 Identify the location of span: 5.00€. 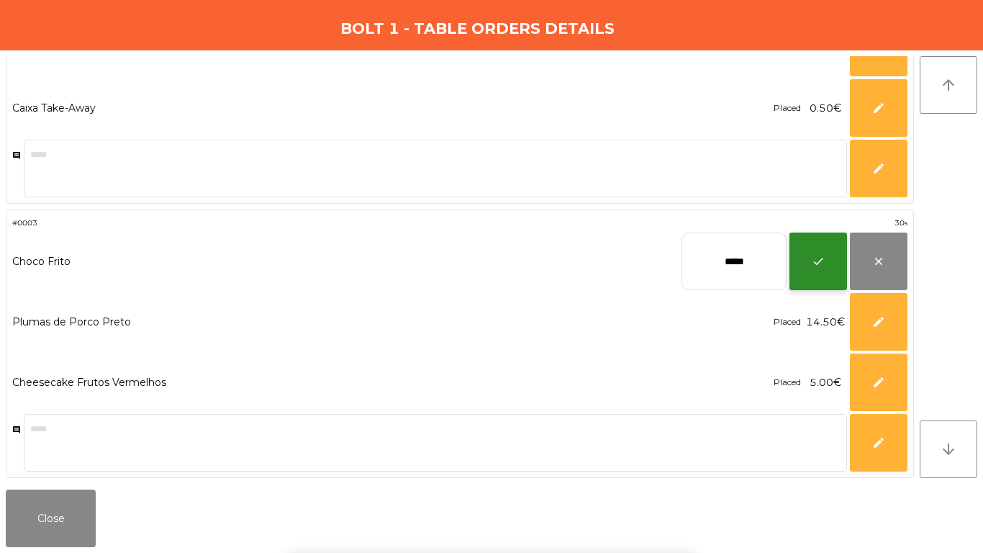
(825, 382).